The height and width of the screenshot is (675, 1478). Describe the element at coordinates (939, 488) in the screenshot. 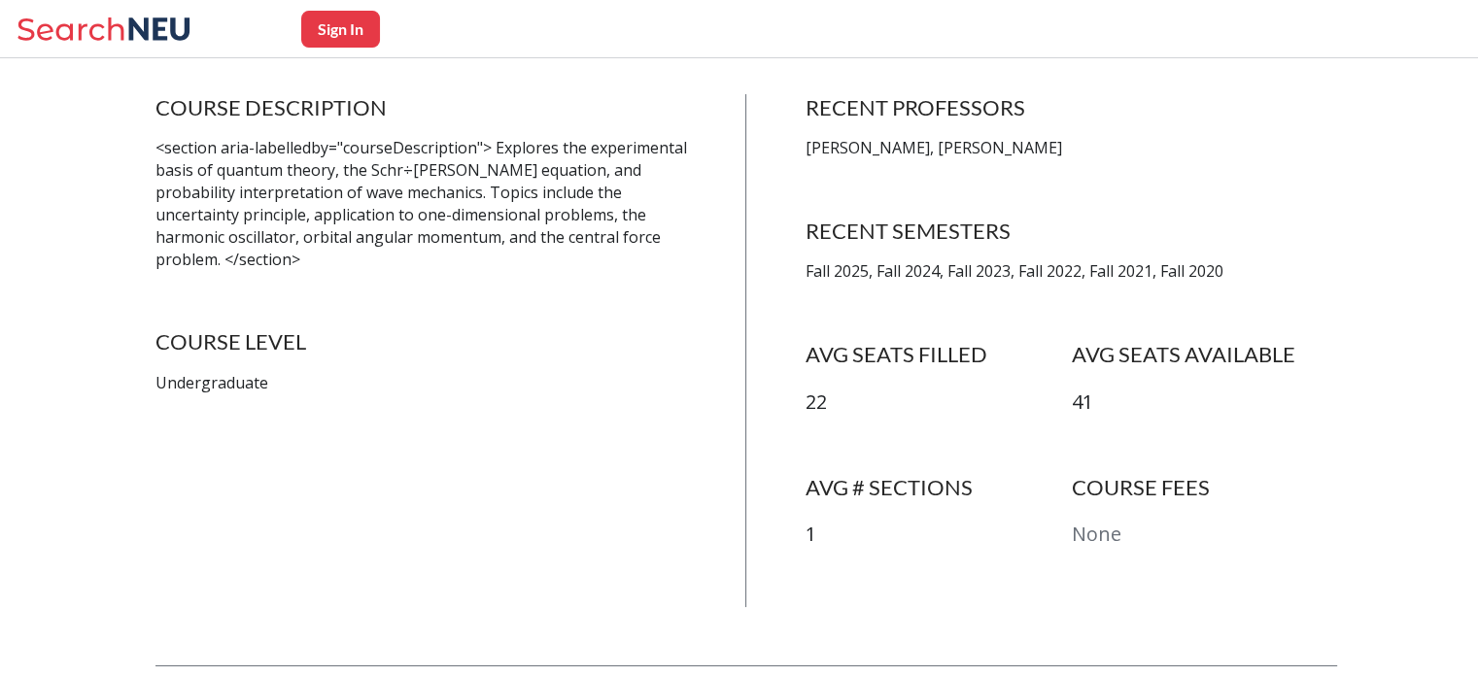

I see `h4: AVG # SECTIONS` at that location.